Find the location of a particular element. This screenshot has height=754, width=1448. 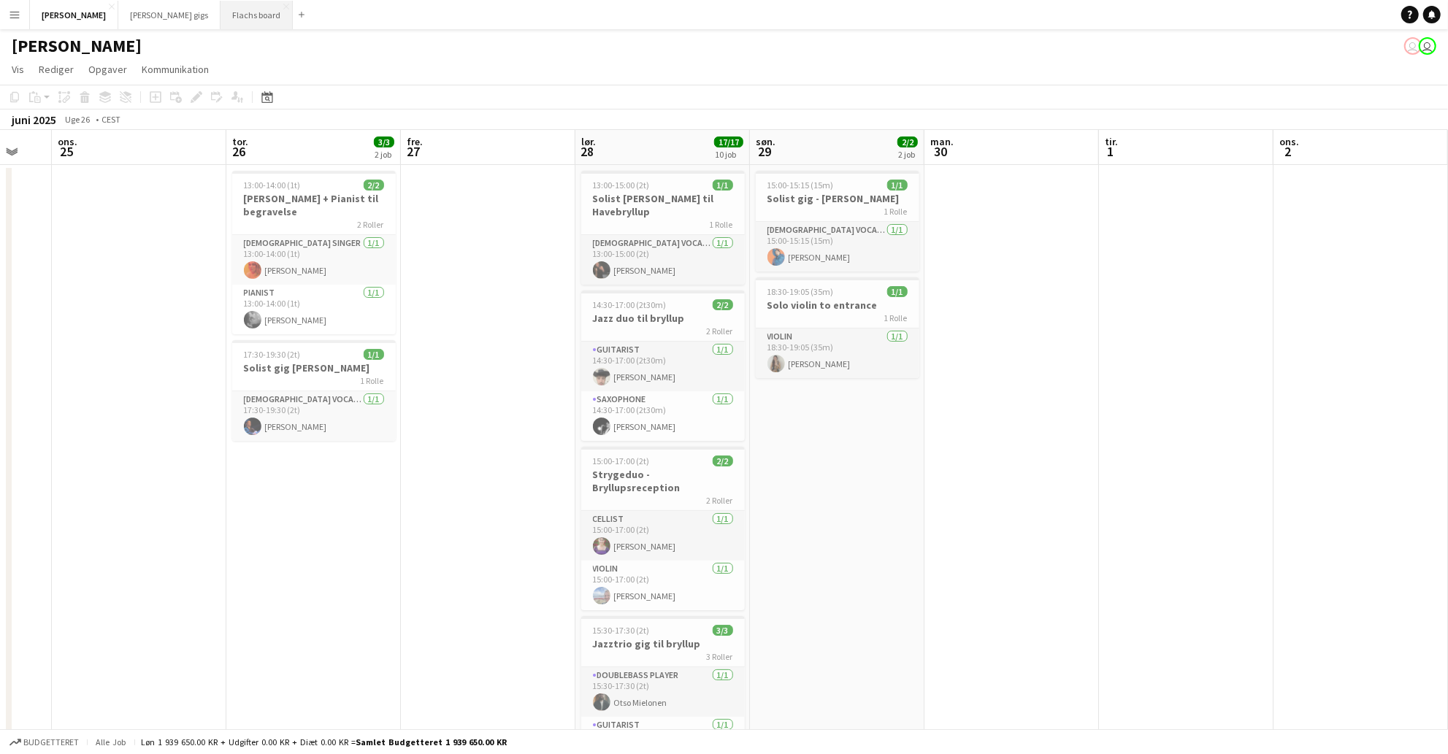

span: 14:30-17:00 (2t30m) is located at coordinates (630, 305).